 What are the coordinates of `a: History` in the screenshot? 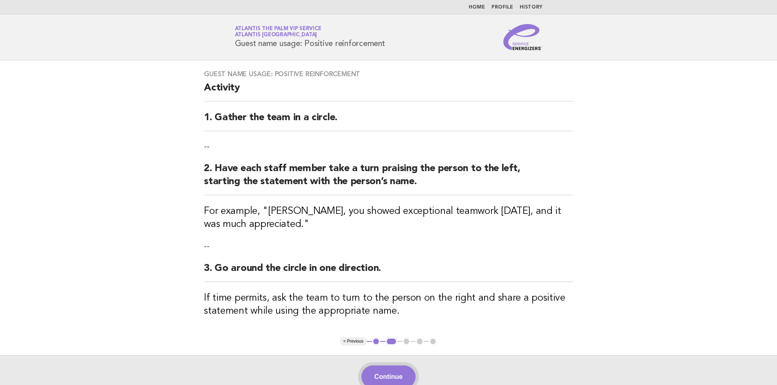 It's located at (531, 7).